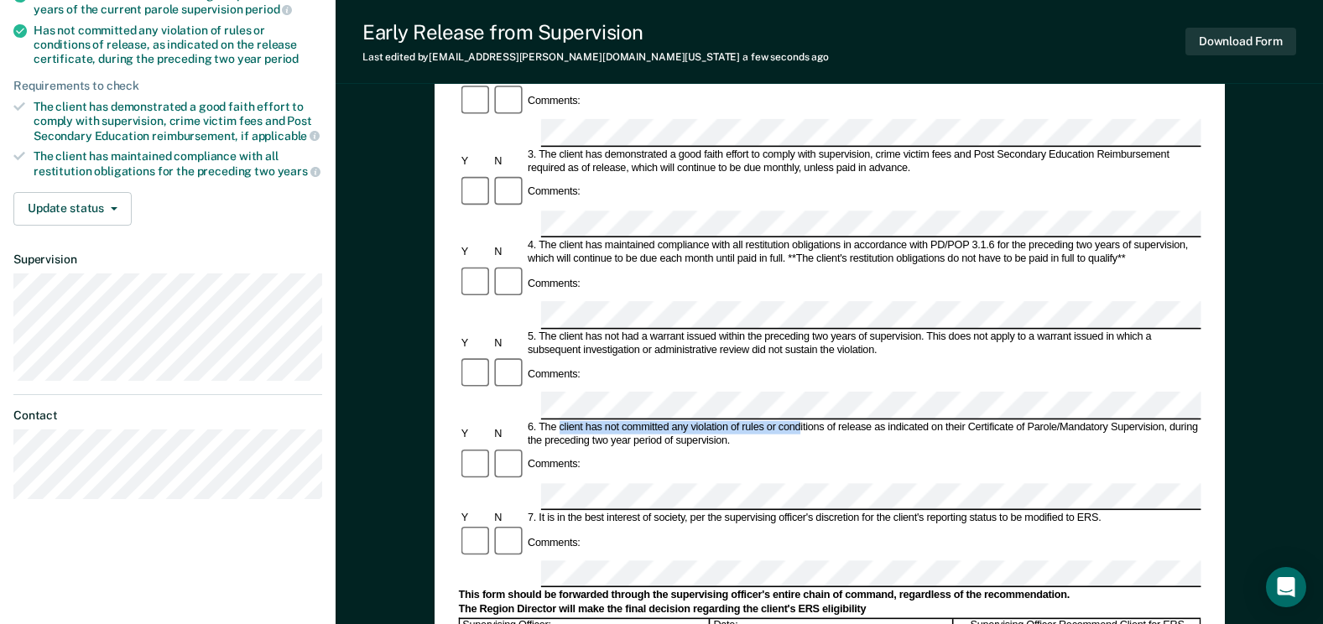 The width and height of the screenshot is (1323, 624). I want to click on button: Download Form, so click(1241, 41).